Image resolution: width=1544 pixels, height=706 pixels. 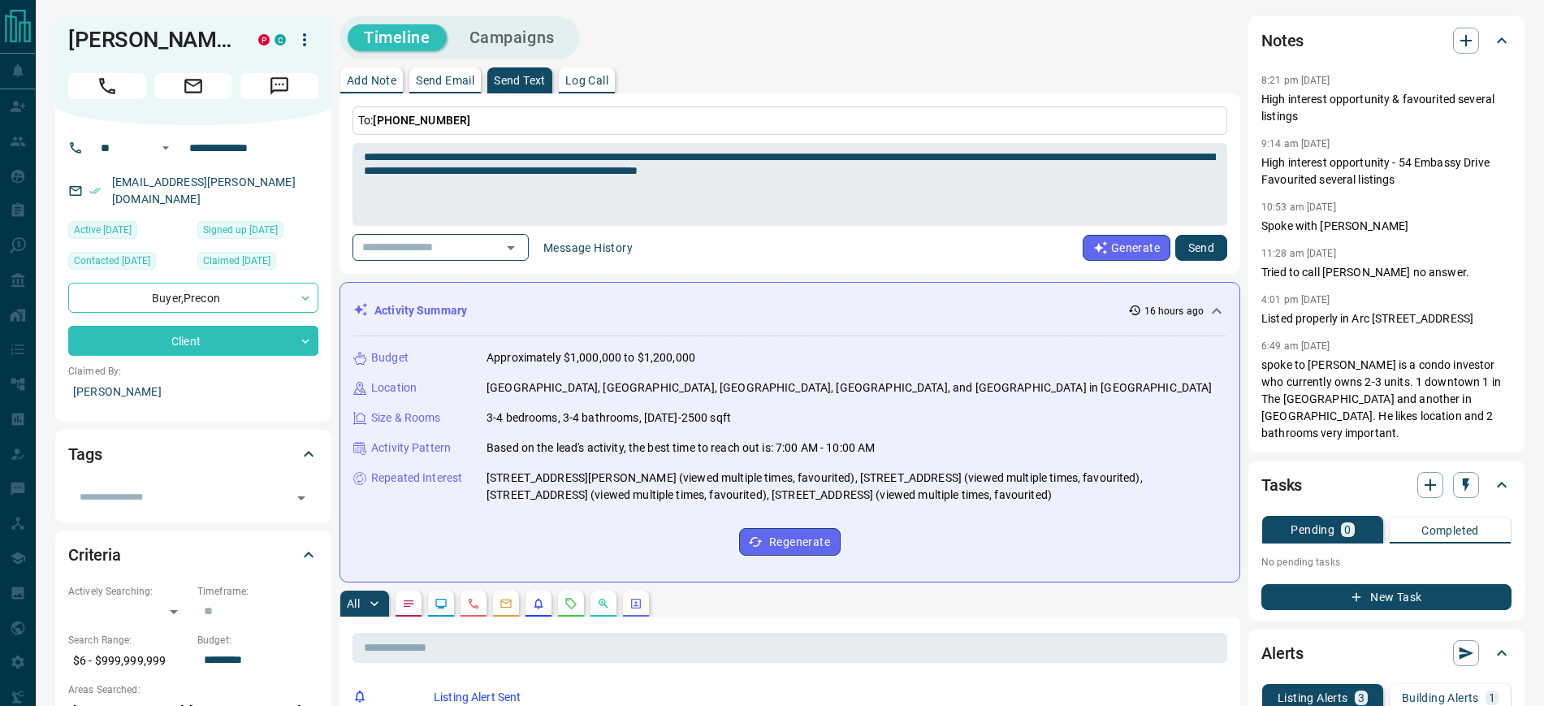 I want to click on svg: Lead Browsing Activity, so click(x=441, y=603).